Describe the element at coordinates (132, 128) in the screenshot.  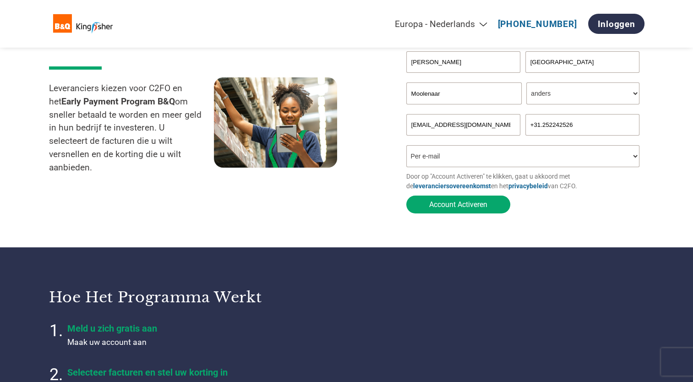
I see `p: Leveranciers kiezen voor C2FO en het om sneller betaald te worden en meer geld in hun bedrijf te ...` at that location.